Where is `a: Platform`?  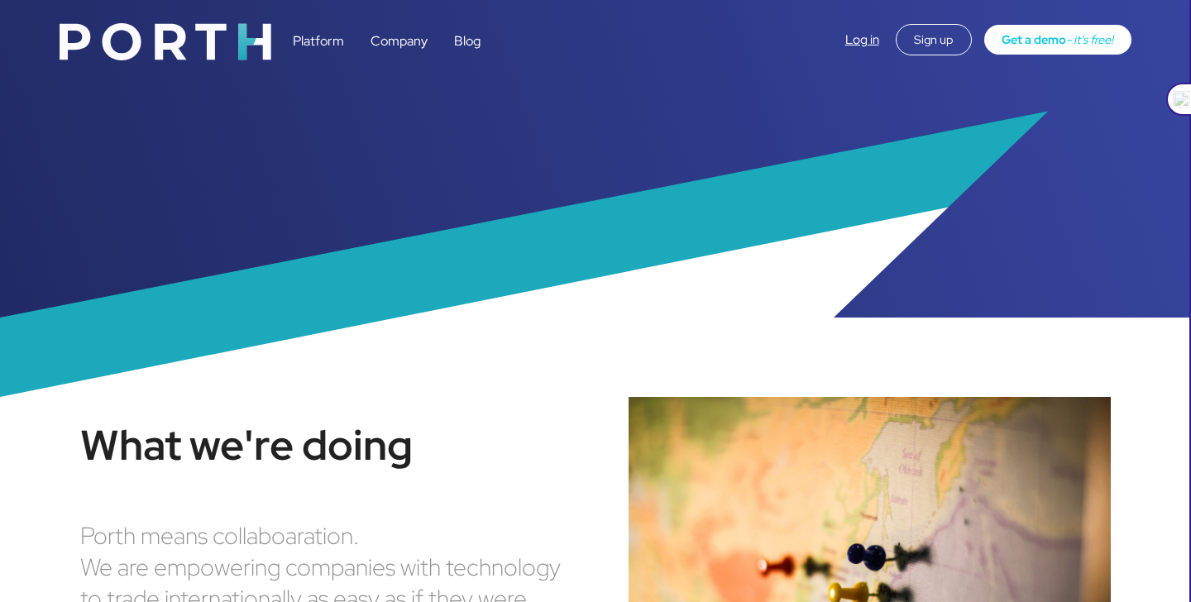
a: Platform is located at coordinates (319, 41).